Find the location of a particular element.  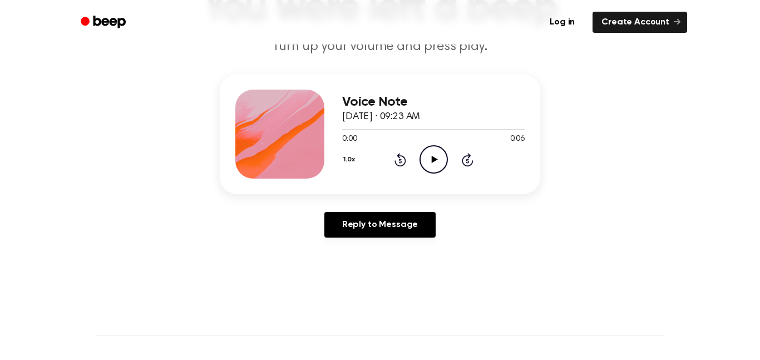

a: Beep is located at coordinates (104, 22).